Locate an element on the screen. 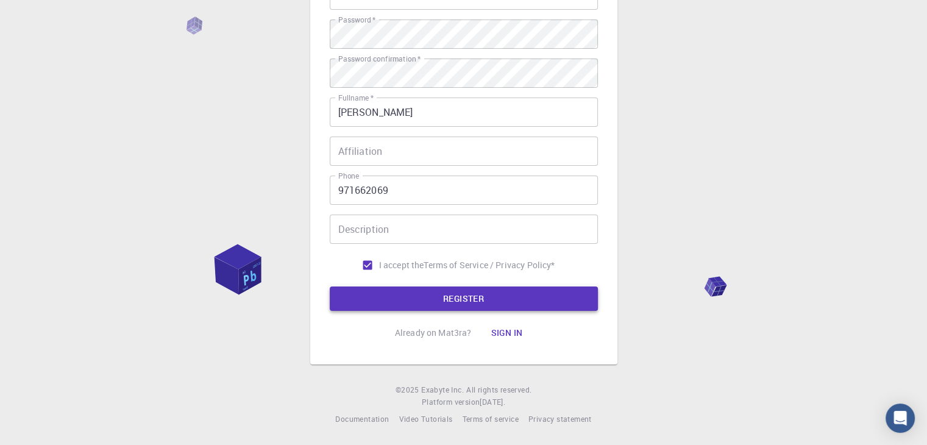 The height and width of the screenshot is (445, 927). span: I accept the is located at coordinates (401, 265).